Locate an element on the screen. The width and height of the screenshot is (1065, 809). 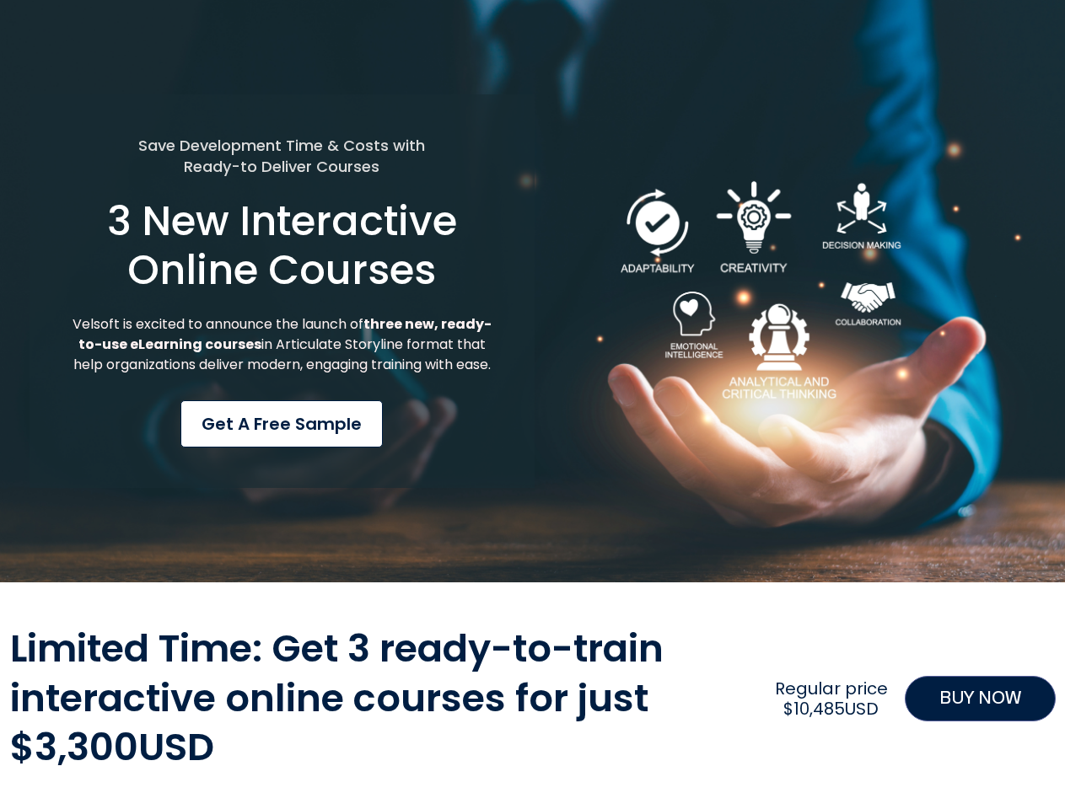
h1: 3 New Interactive Online Courses is located at coordinates (282, 245).